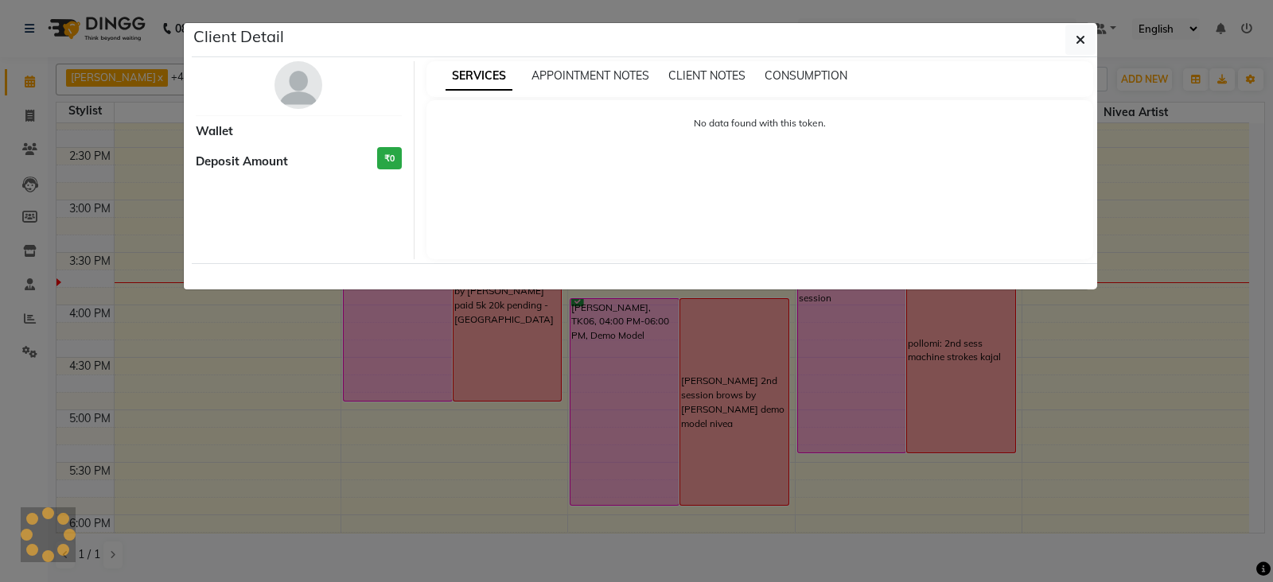 The width and height of the screenshot is (1273, 582). Describe the element at coordinates (242, 162) in the screenshot. I see `span: Deposit Amount` at that location.